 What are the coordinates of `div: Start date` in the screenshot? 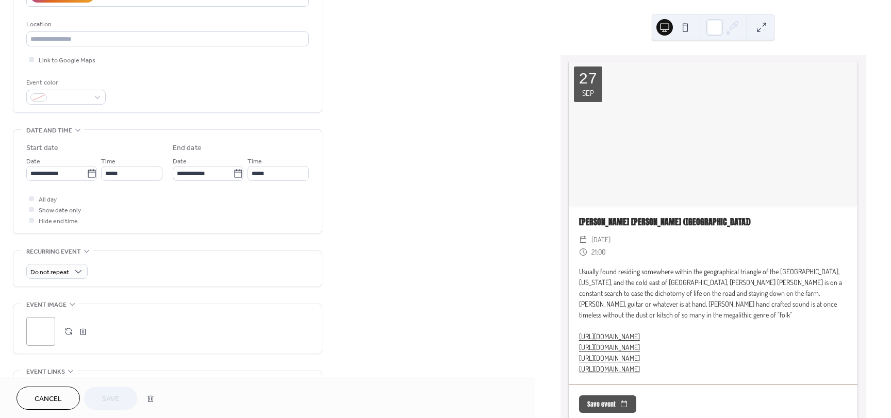 It's located at (42, 148).